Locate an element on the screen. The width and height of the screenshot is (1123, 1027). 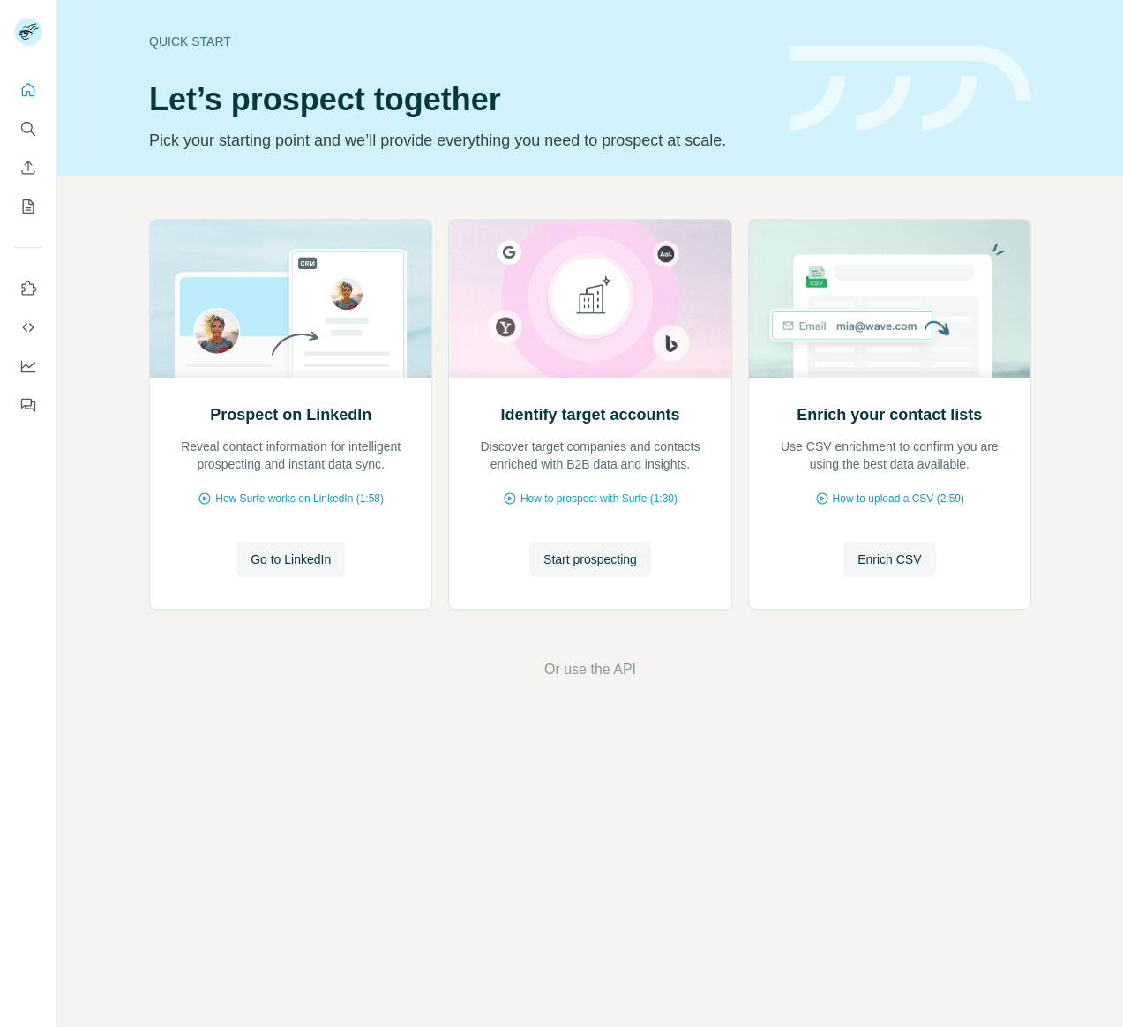
button: Feedback is located at coordinates (28, 405).